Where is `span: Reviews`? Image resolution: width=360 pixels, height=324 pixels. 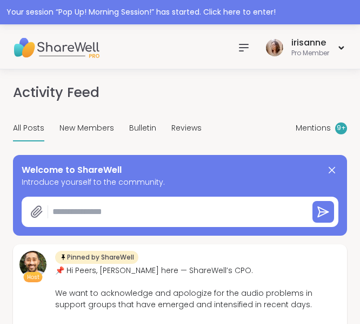 span: Reviews is located at coordinates (187, 128).